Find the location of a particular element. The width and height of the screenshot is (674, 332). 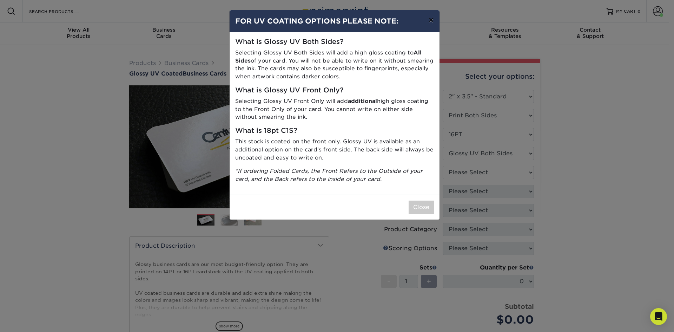

strong: additional is located at coordinates (362, 101).